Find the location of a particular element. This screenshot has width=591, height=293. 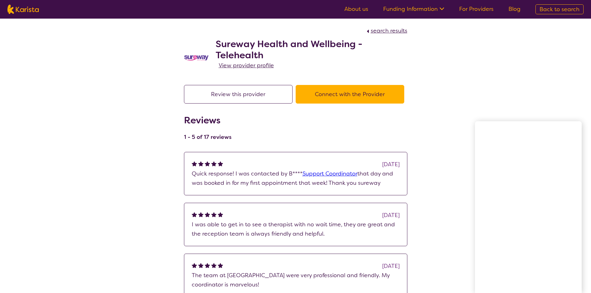

button: Review this provider is located at coordinates (238, 94).